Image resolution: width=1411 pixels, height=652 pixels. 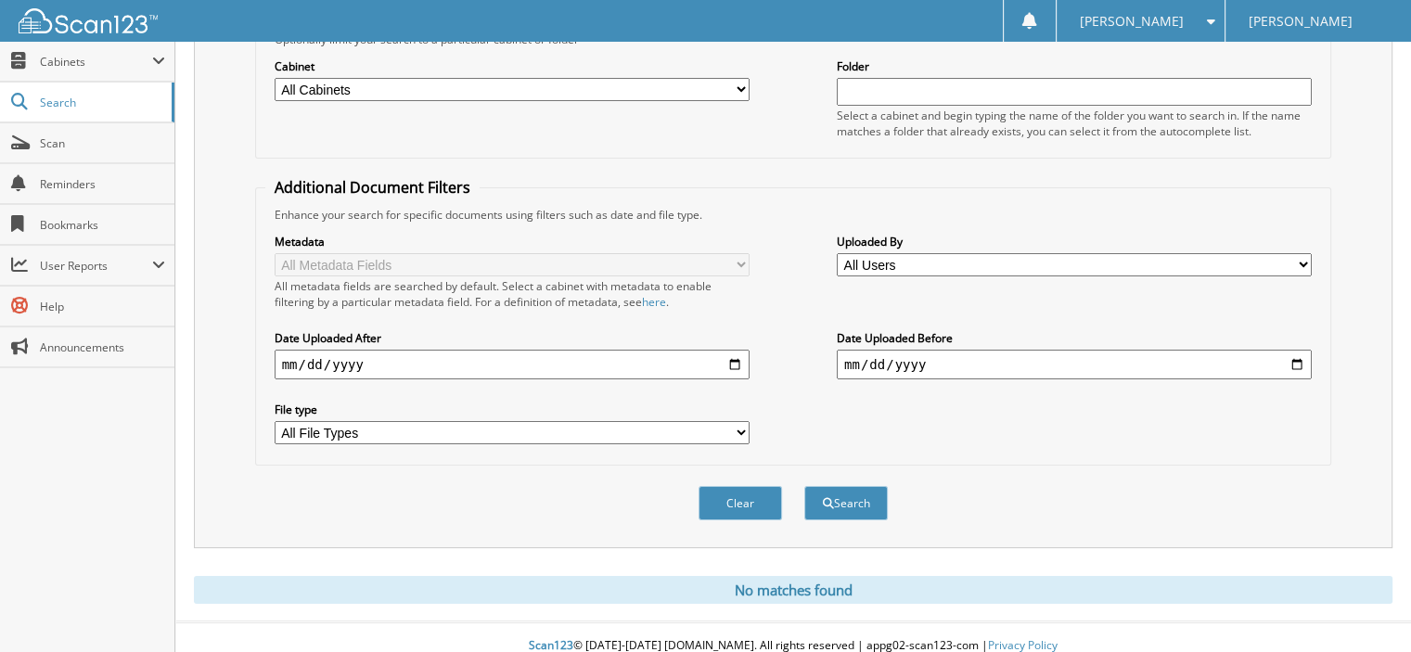 I want to click on button: Search, so click(x=846, y=503).